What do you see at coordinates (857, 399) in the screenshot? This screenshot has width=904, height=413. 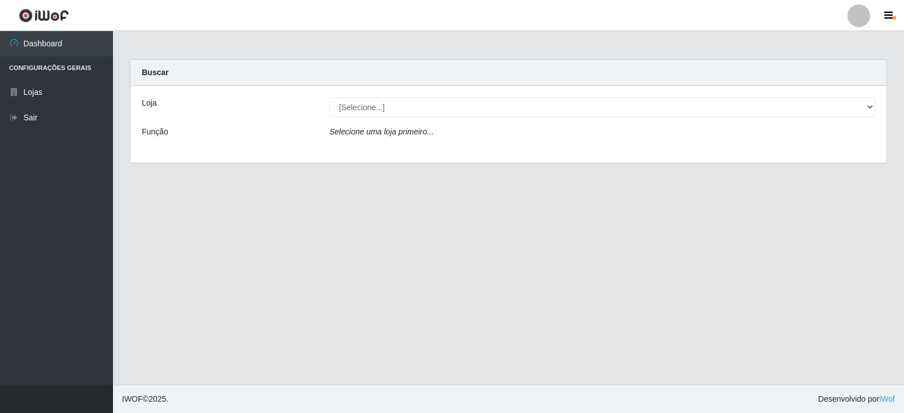 I see `span: Desenvolvido por` at bounding box center [857, 399].